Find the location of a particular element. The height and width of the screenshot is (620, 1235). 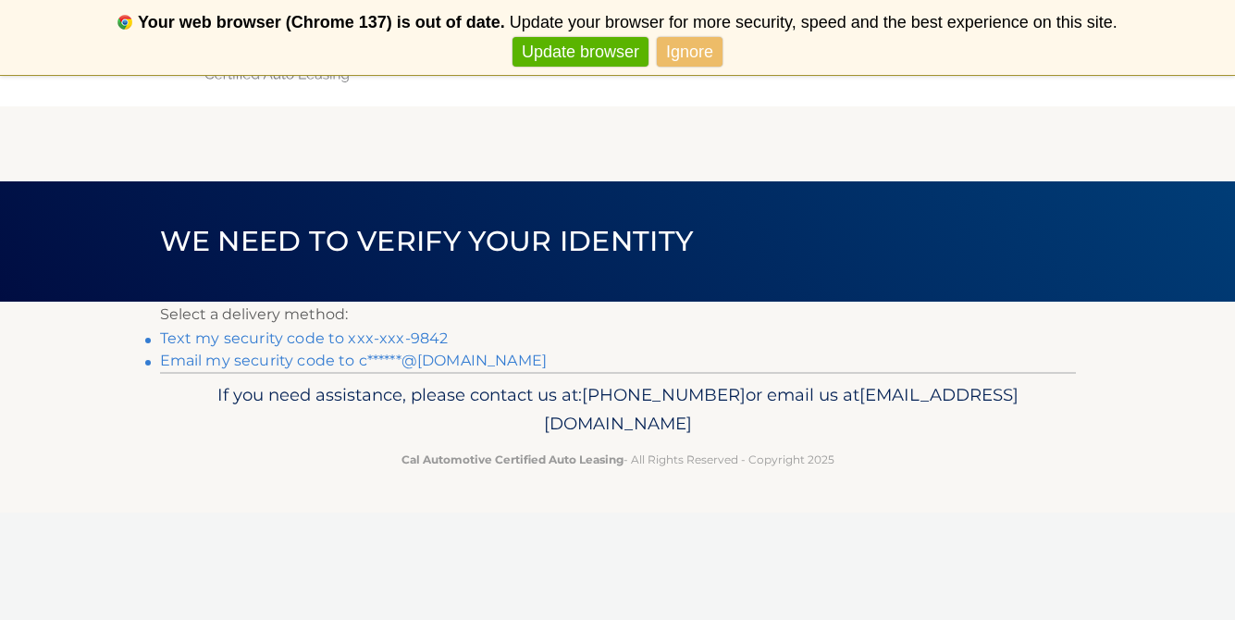

b: Your web browser (Chrome 137) is out of date. is located at coordinates (321, 22).